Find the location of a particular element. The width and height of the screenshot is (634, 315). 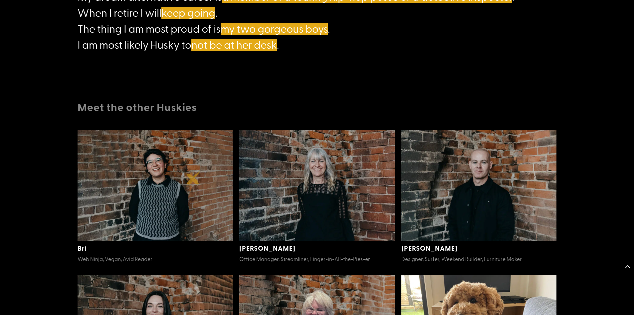

a: Sam is located at coordinates (479, 185).